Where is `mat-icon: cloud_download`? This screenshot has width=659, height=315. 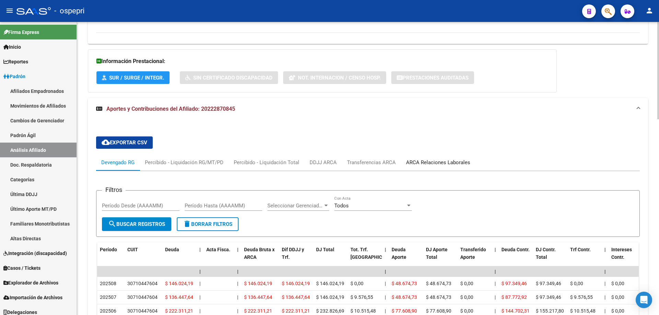
mat-icon: cloud_download is located at coordinates (106, 142).